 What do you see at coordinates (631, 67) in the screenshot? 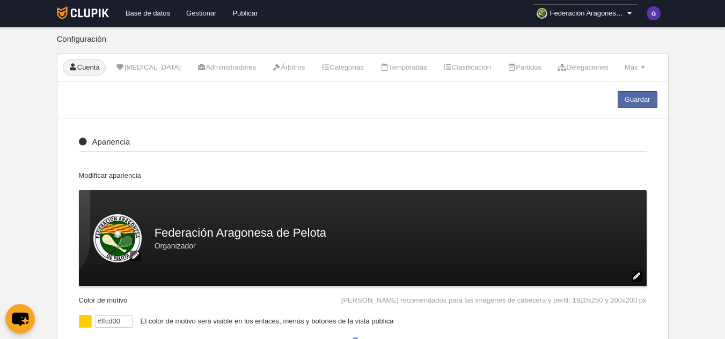
I see `span: Más` at bounding box center [631, 67].